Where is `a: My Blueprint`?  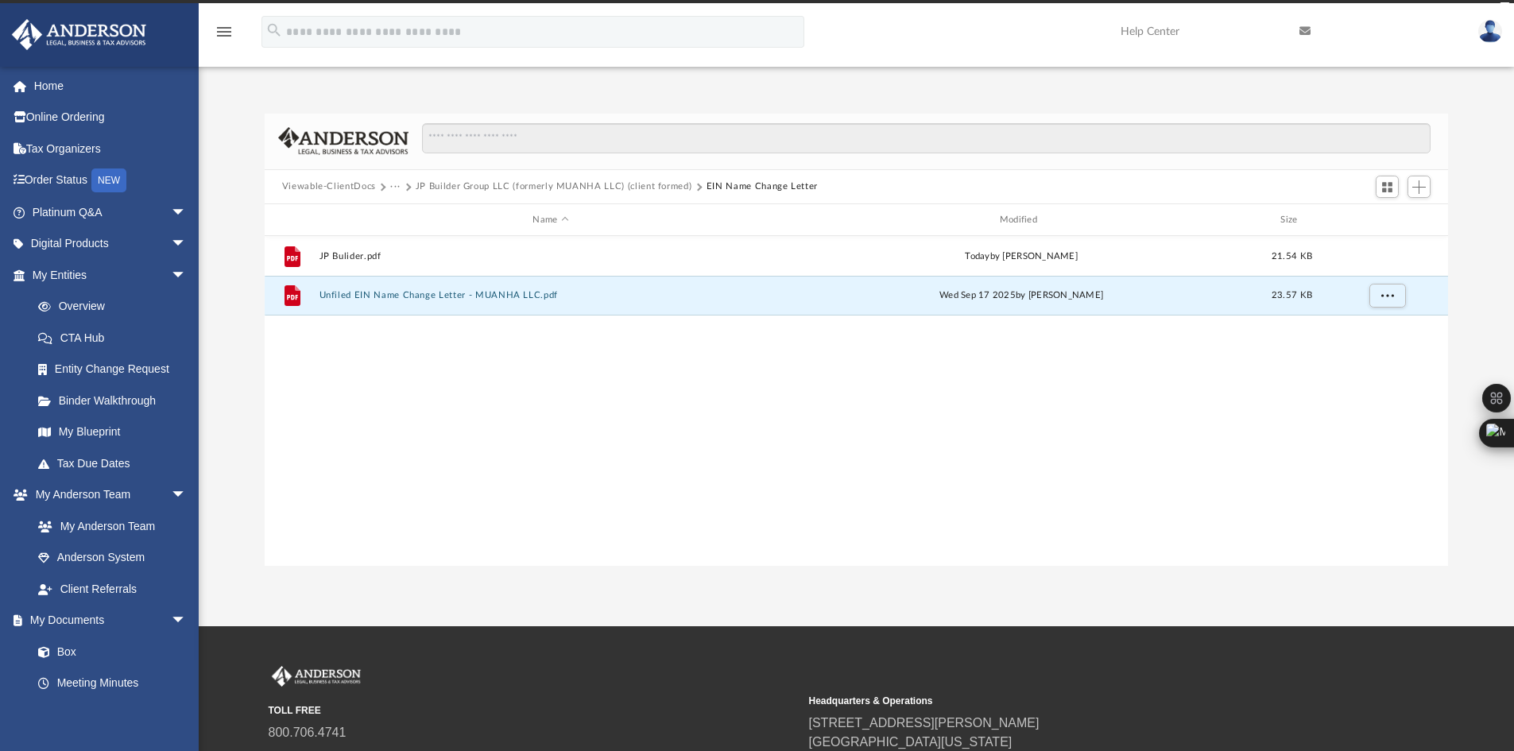 a: My Blueprint is located at coordinates (112, 432).